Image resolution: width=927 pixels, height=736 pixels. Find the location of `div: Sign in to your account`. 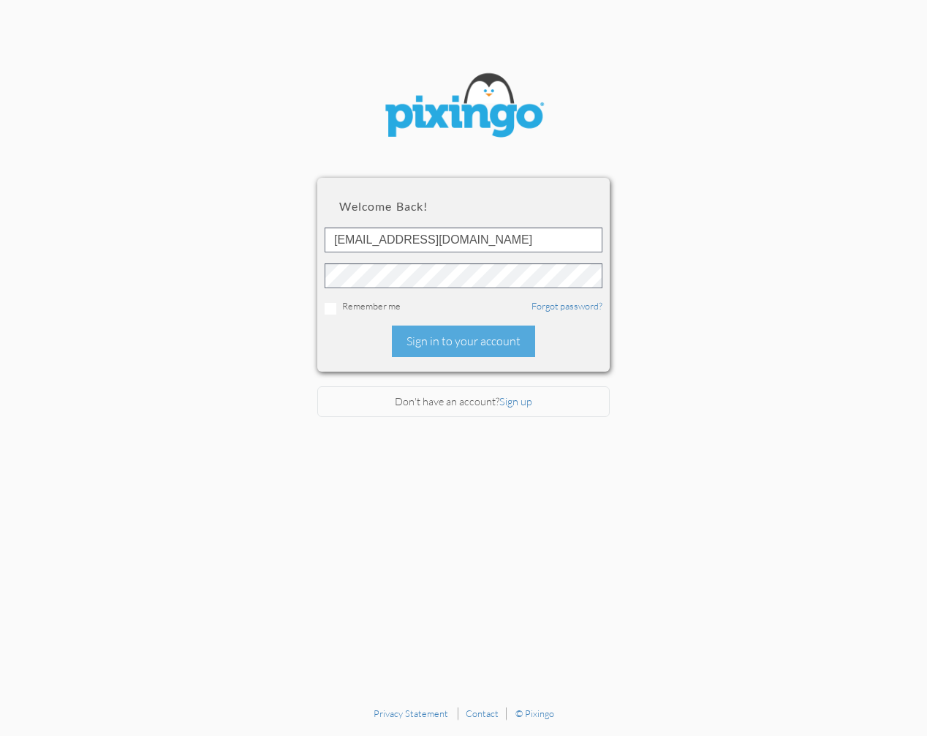

div: Sign in to your account is located at coordinates (464, 341).